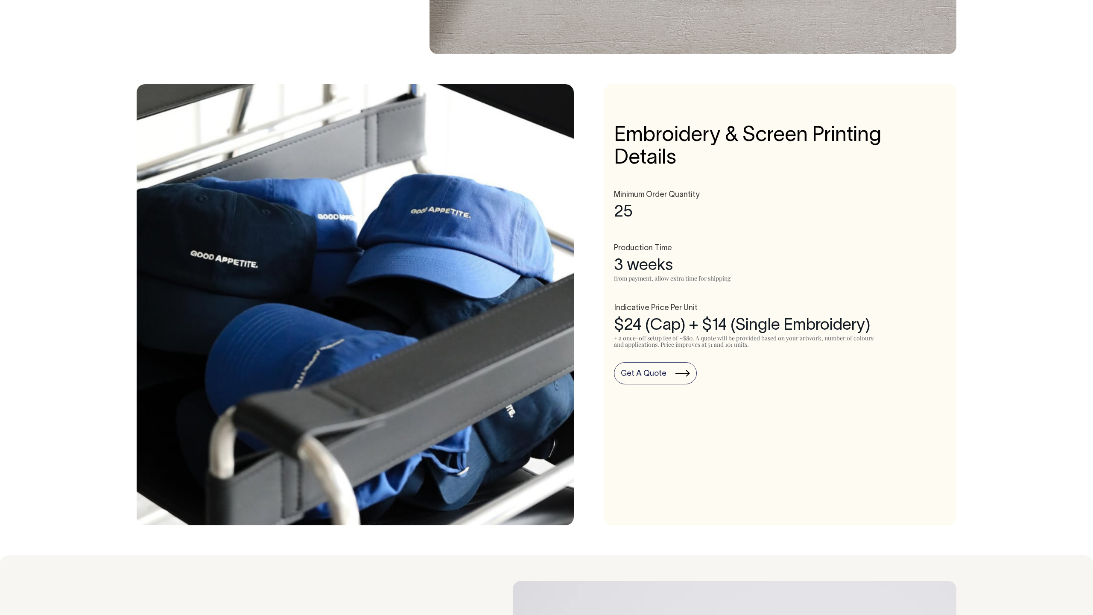  Describe the element at coordinates (780, 195) in the screenshot. I see `h3: Minimum Order Quantity` at that location.